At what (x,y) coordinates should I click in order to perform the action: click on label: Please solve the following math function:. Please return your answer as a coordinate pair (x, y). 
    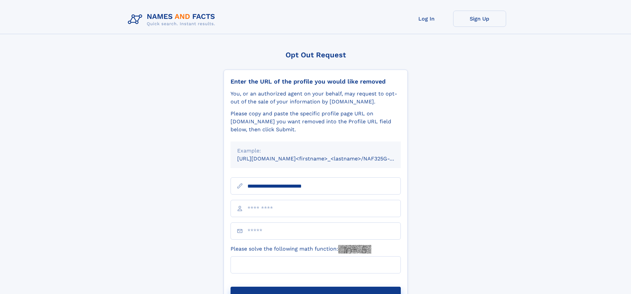
    Looking at the image, I should click on (301, 249).